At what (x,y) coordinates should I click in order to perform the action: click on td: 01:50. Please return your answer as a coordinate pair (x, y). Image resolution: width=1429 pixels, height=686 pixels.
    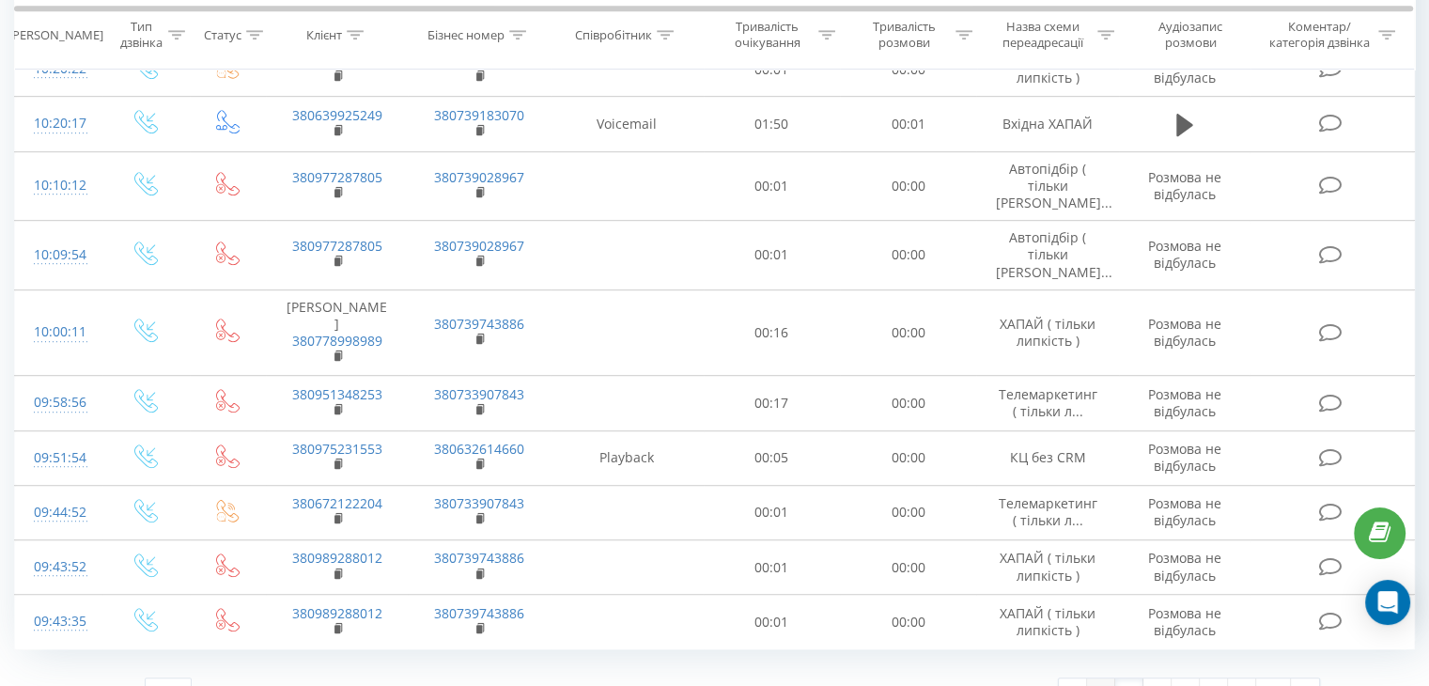
    Looking at the image, I should click on (771, 124).